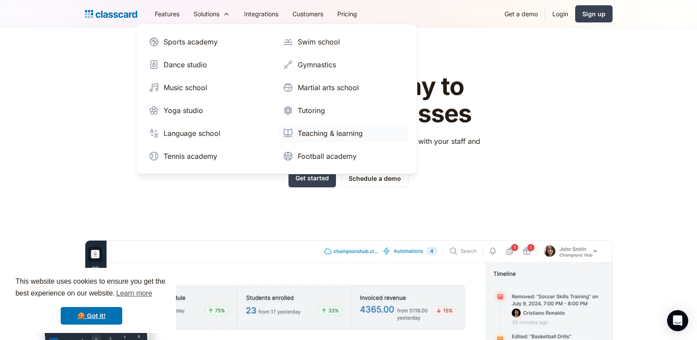  Describe the element at coordinates (209, 110) in the screenshot. I see `a: Yoga studio` at that location.